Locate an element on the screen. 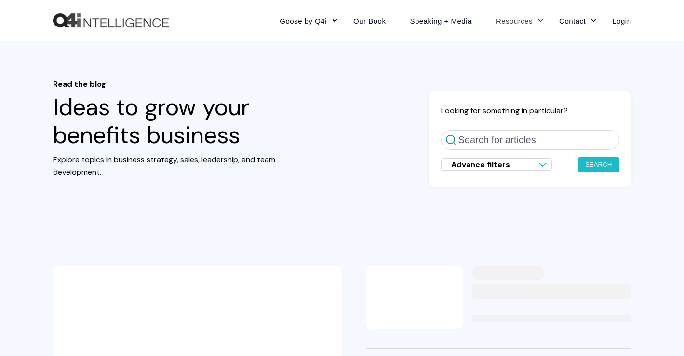 The image size is (684, 356). input: Search for articles is located at coordinates (530, 140).